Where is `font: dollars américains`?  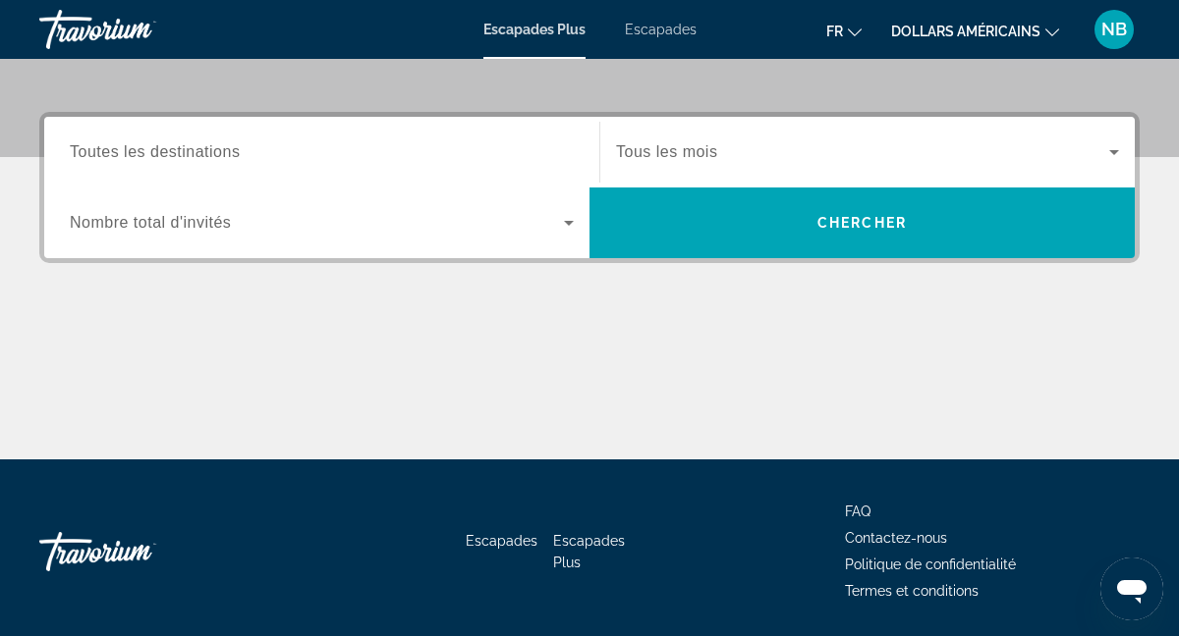 font: dollars américains is located at coordinates (965, 31).